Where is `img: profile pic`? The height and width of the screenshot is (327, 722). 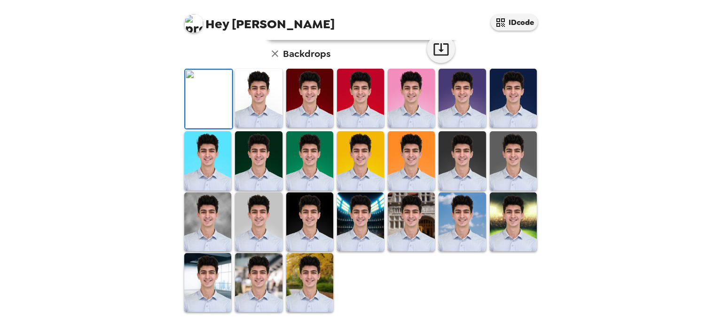 img: profile pic is located at coordinates (194, 24).